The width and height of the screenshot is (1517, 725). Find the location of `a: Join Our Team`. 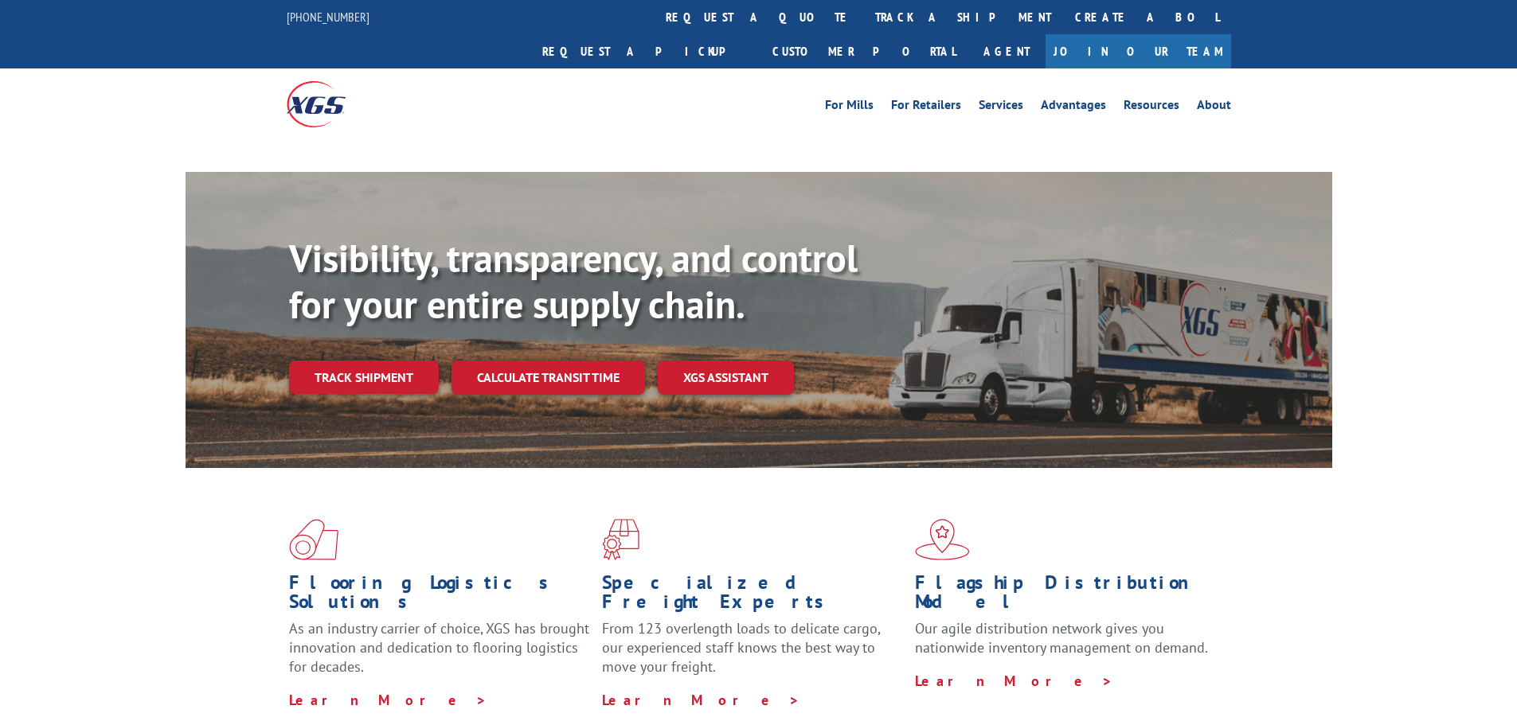

a: Join Our Team is located at coordinates (1138, 51).